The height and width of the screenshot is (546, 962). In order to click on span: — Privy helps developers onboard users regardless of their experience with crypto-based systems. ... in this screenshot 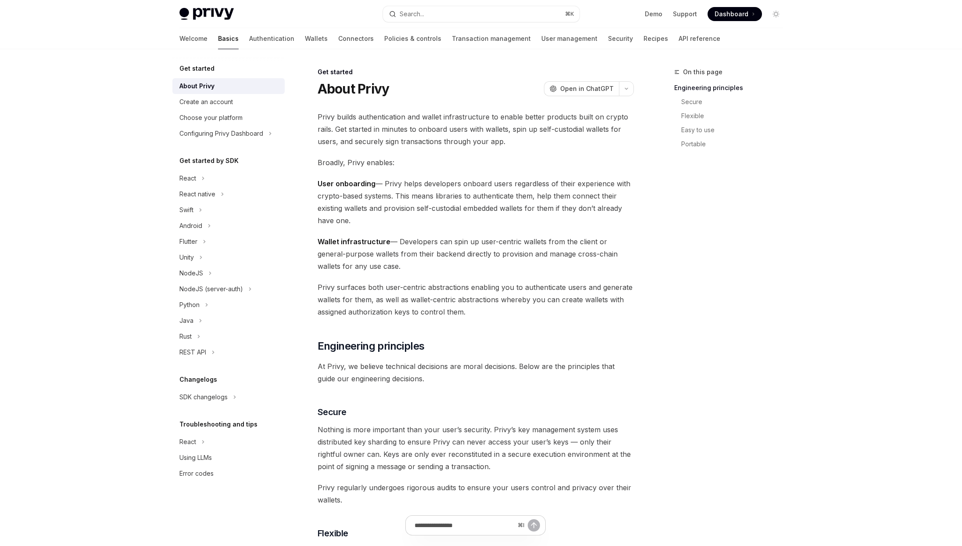, I will do `click(476, 202)`.